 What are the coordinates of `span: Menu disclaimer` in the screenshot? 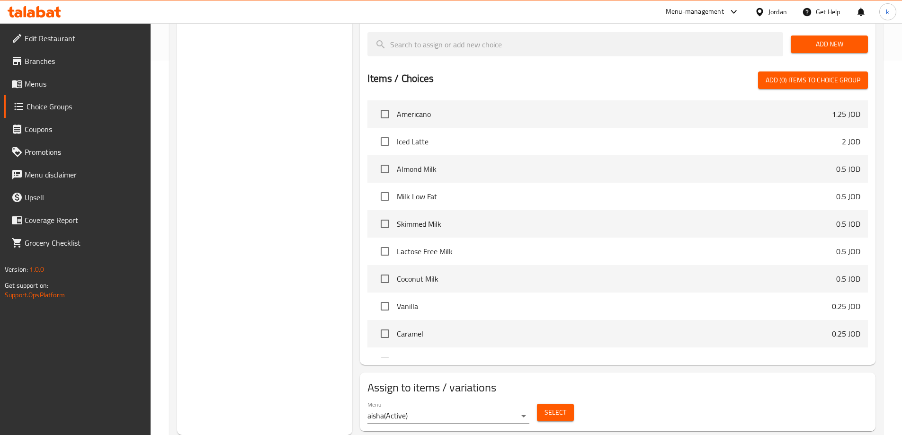 It's located at (84, 175).